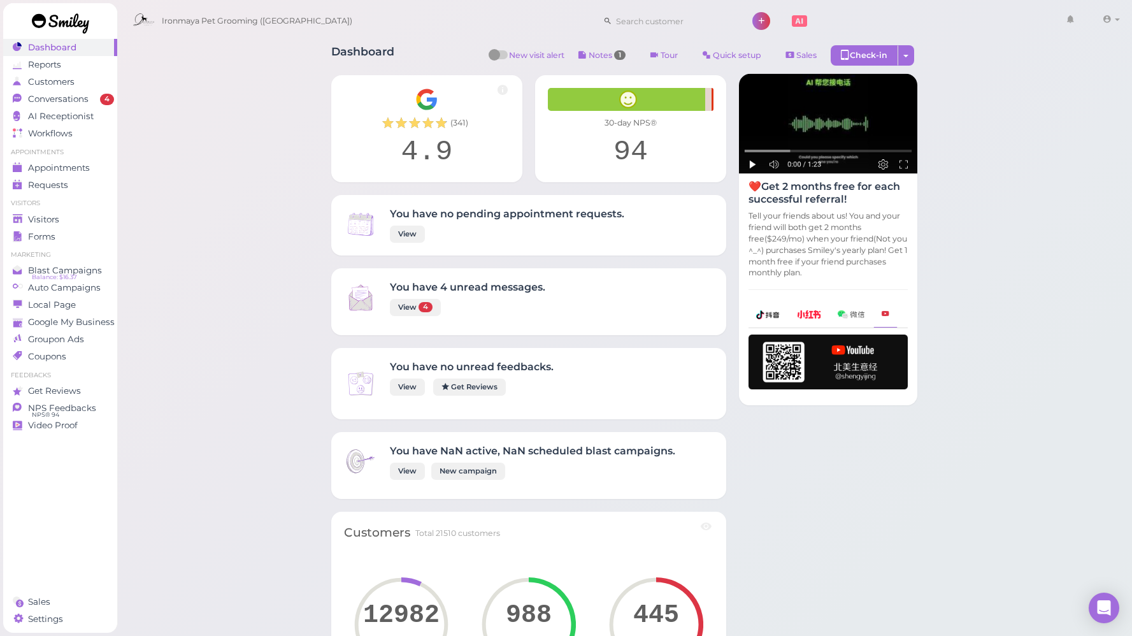 This screenshot has width=1132, height=636. Describe the element at coordinates (864, 55) in the screenshot. I see `div: Check-in` at that location.